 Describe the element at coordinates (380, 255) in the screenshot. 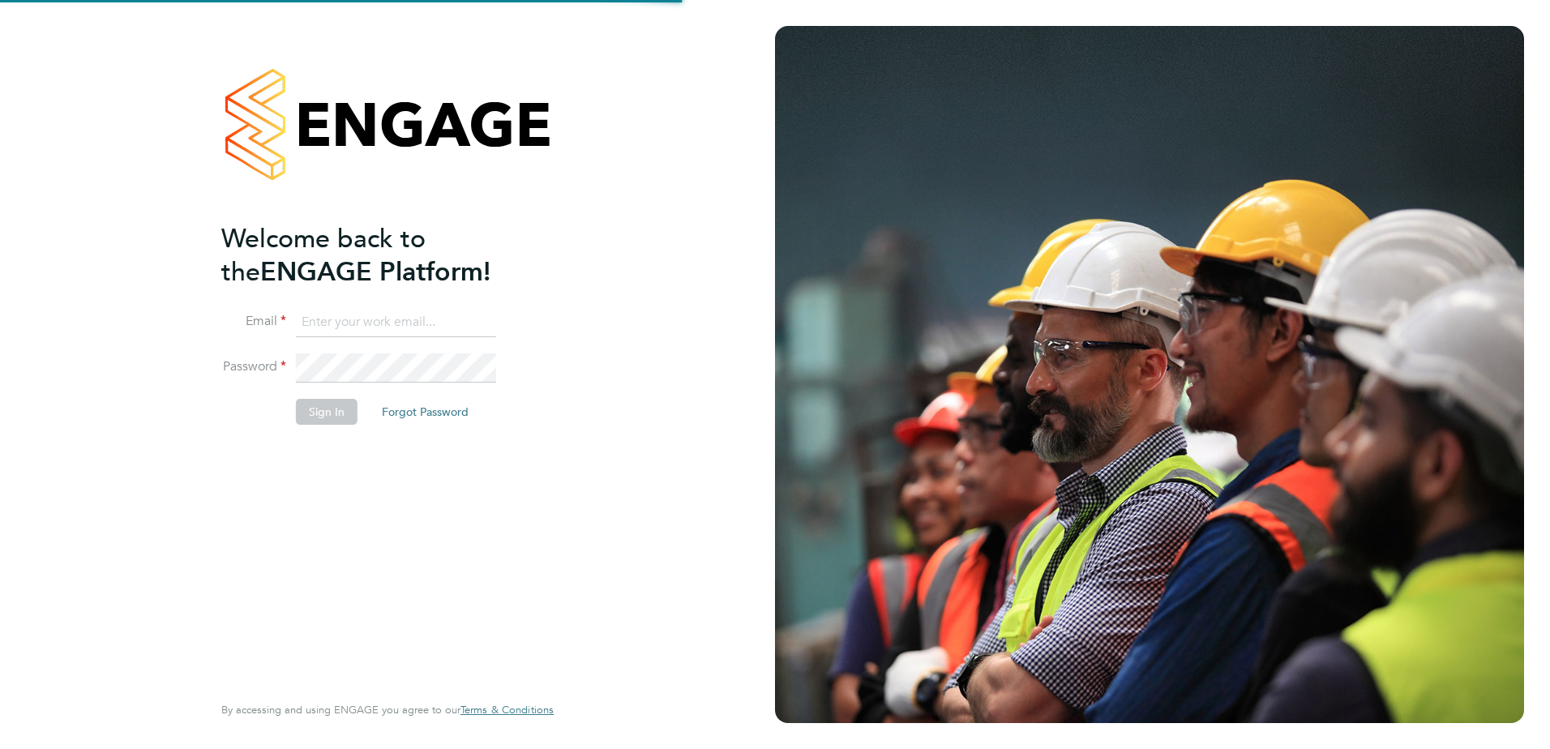

I see `h2: ENGAGE Platform!` at that location.